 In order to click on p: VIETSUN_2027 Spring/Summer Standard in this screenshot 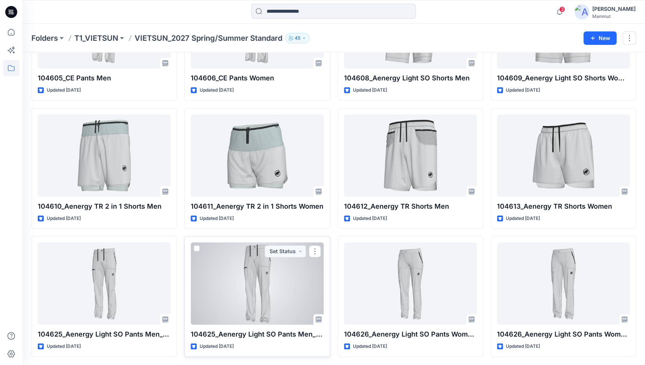, I will do `click(208, 38)`.